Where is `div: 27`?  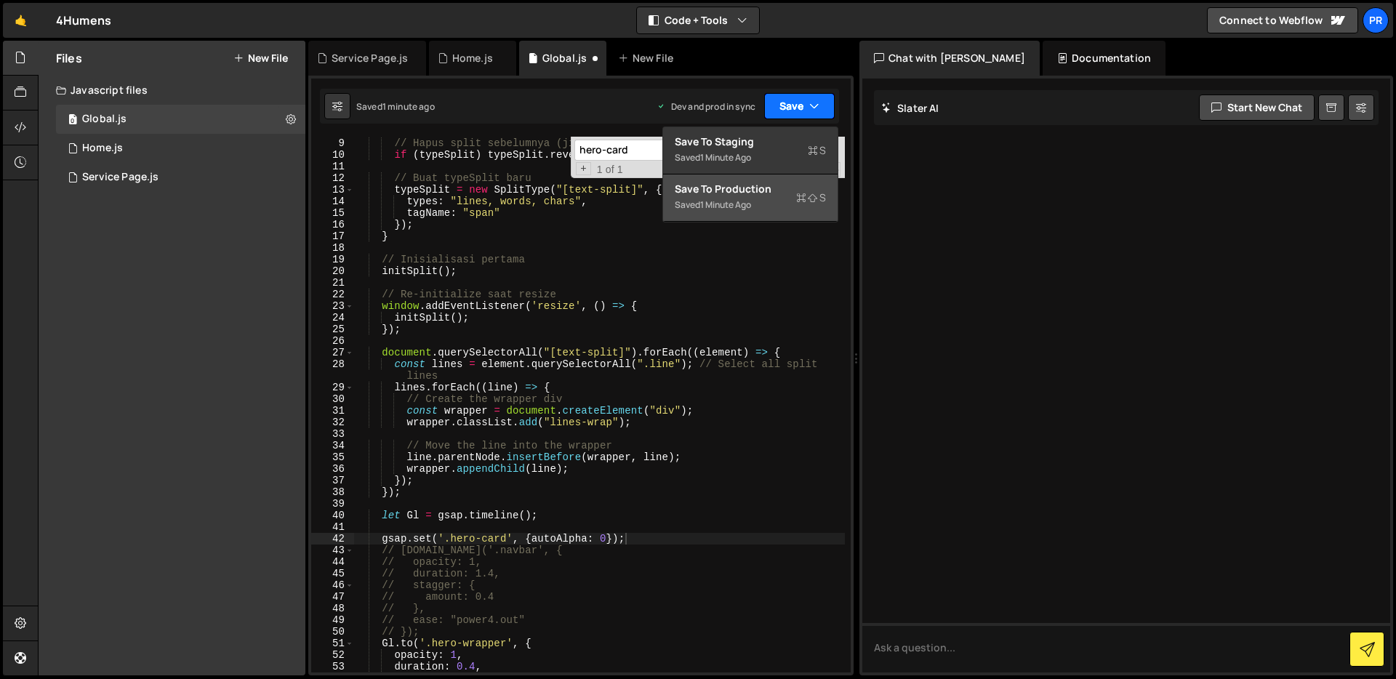 div: 27 is located at coordinates (332, 353).